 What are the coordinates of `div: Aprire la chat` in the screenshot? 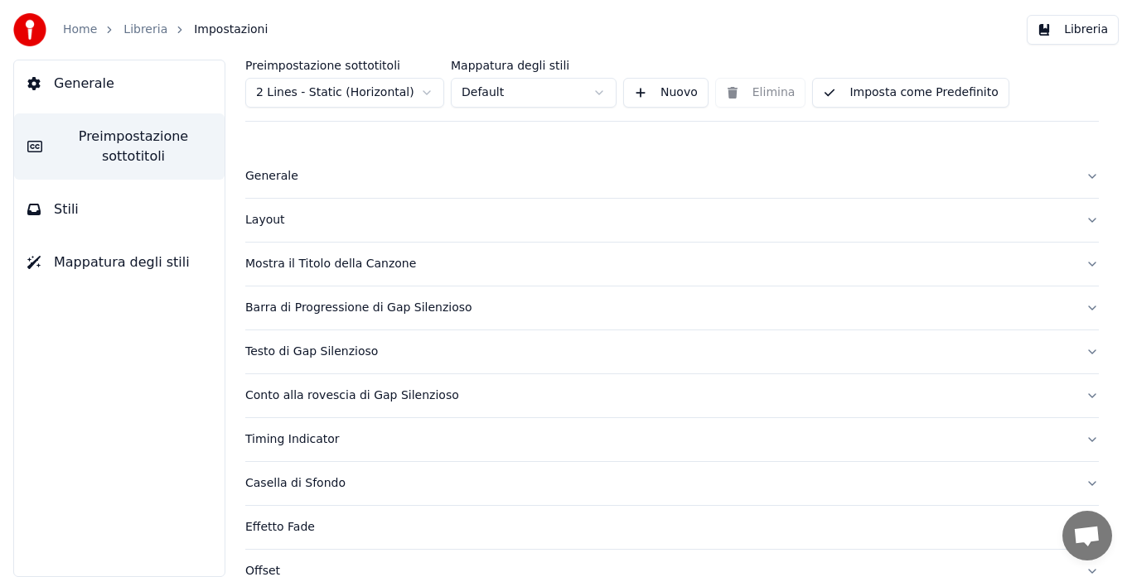 It's located at (1087, 536).